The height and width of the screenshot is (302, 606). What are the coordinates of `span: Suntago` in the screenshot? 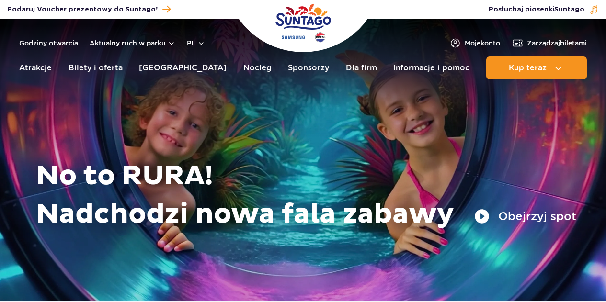 It's located at (569, 10).